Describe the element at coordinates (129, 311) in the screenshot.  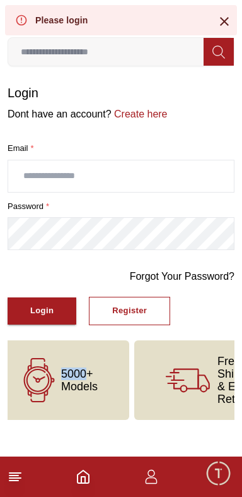
I see `a: Register` at that location.